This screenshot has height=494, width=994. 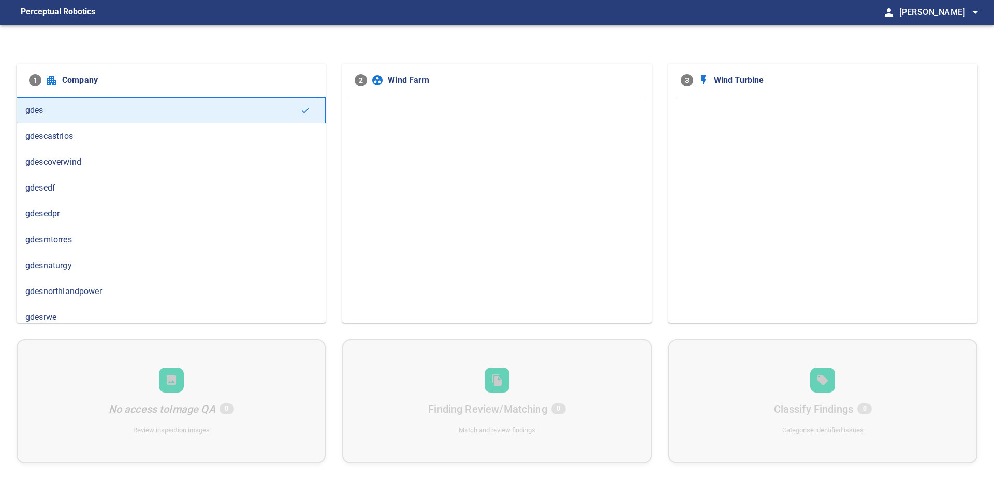 I want to click on span: Wind Farm, so click(x=513, y=80).